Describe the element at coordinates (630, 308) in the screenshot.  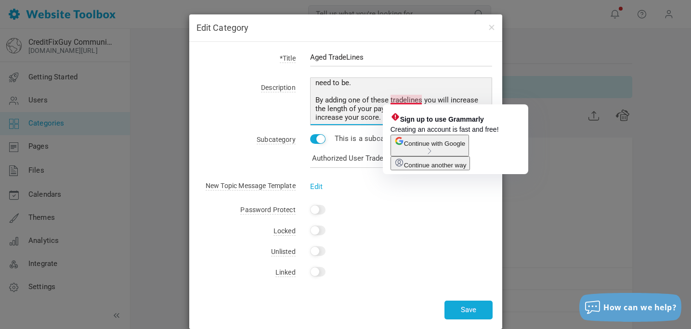
I see `button: How can we help?` at that location.